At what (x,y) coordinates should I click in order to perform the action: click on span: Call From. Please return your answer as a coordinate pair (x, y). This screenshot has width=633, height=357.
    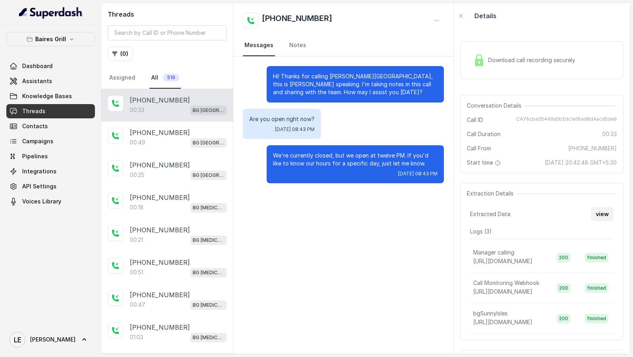
    Looking at the image, I should click on (479, 148).